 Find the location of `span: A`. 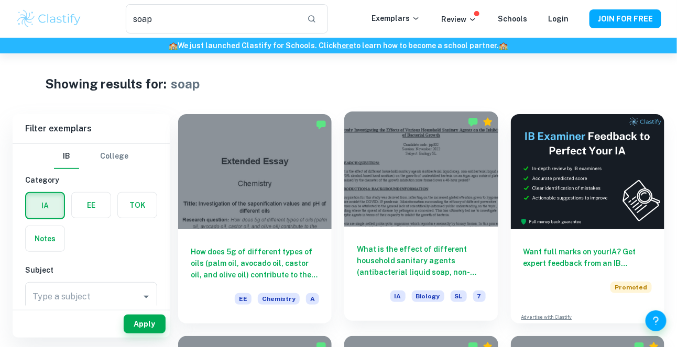

span: A is located at coordinates (312, 299).